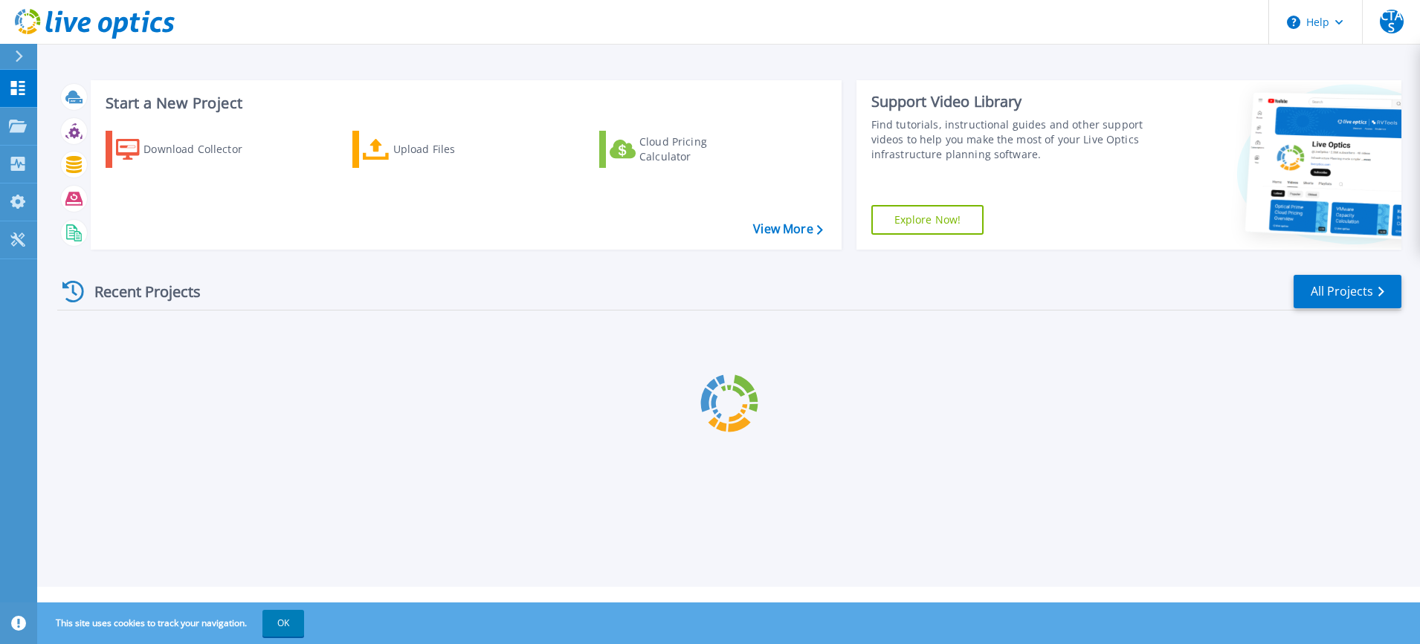  Describe the element at coordinates (928, 220) in the screenshot. I see `a: Explore Now!` at that location.